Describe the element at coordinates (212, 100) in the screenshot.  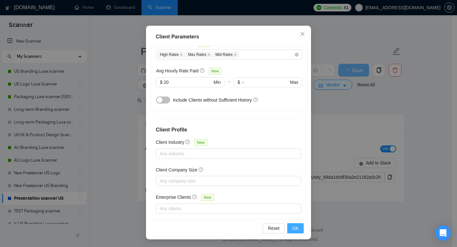
I see `span: Include Clients without Sufficient History` at that location.